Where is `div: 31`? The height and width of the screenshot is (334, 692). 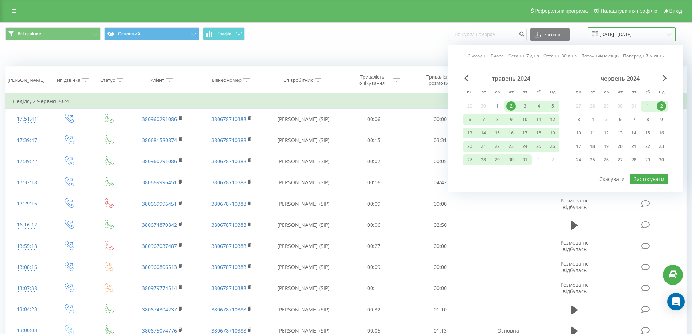
div: 31 is located at coordinates (525, 160).